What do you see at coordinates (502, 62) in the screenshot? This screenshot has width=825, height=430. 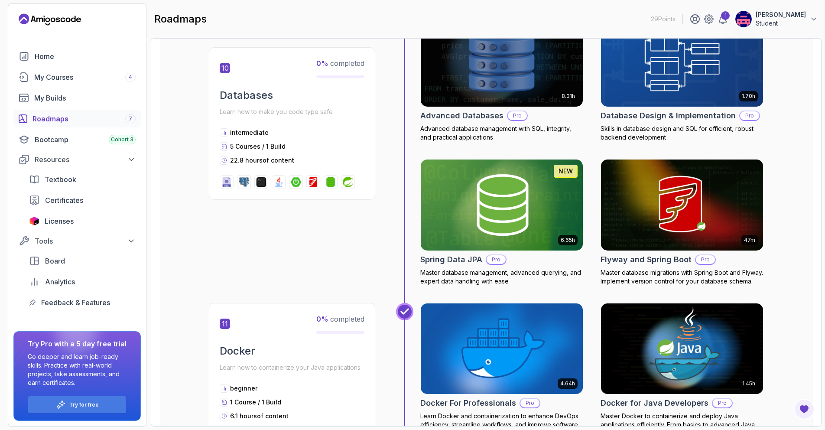 I see `img: Advanced Databases card` at bounding box center [502, 62].